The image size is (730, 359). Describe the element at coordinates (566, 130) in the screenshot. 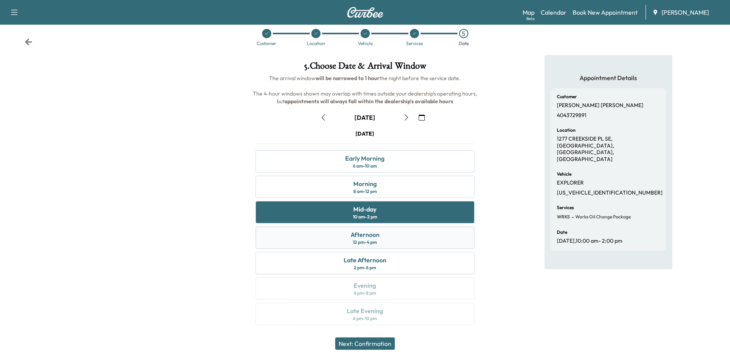

I see `h6: Location` at that location.